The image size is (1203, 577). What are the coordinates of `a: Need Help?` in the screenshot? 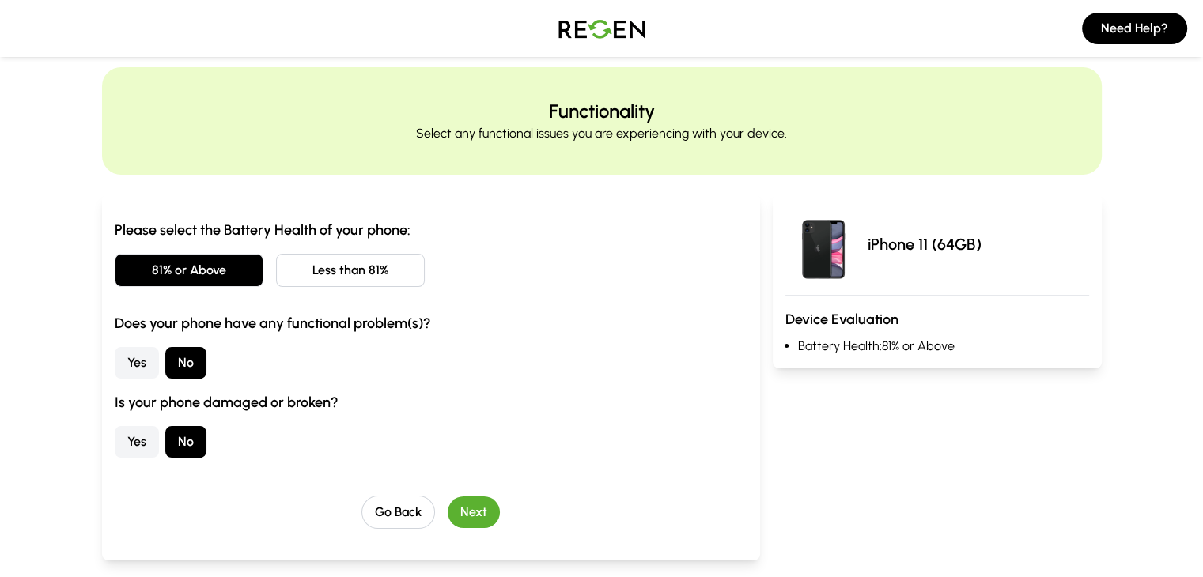 It's located at (1134, 28).